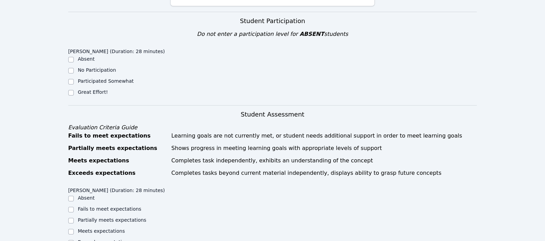 The height and width of the screenshot is (241, 545). What do you see at coordinates (118, 173) in the screenshot?
I see `div: Exceeds expectations` at bounding box center [118, 173].